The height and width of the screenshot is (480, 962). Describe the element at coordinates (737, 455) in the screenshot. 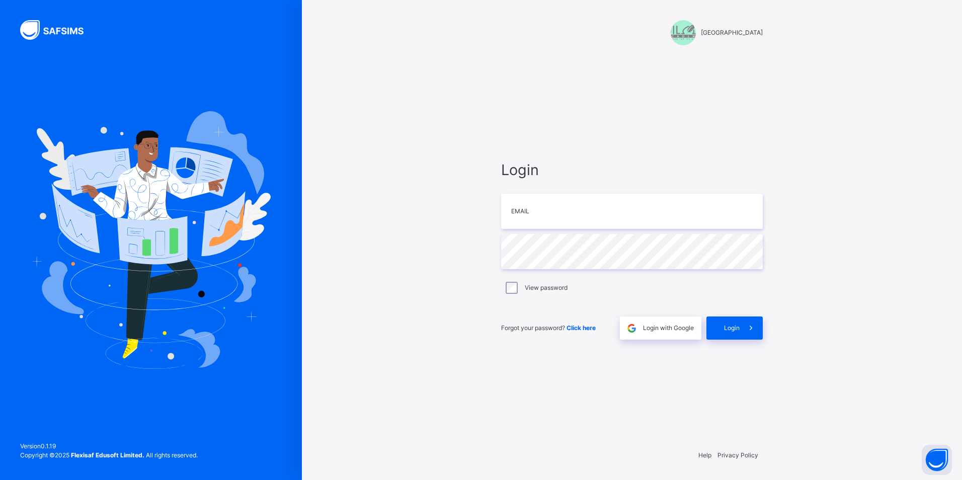

I see `a: Privacy Policy` at that location.